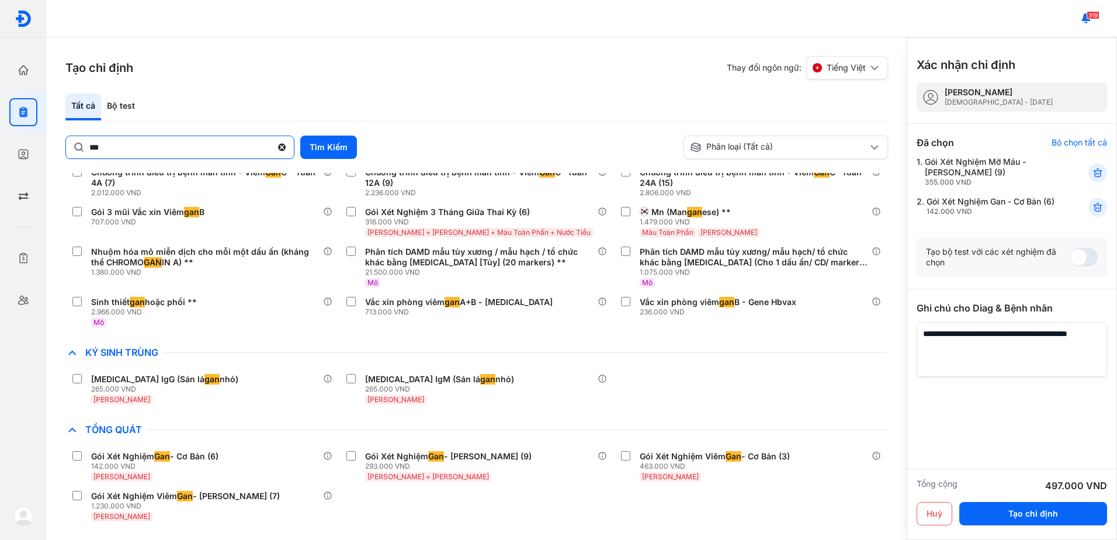  What do you see at coordinates (668, 232) in the screenshot?
I see `span: Máu Toàn Phần` at bounding box center [668, 232].